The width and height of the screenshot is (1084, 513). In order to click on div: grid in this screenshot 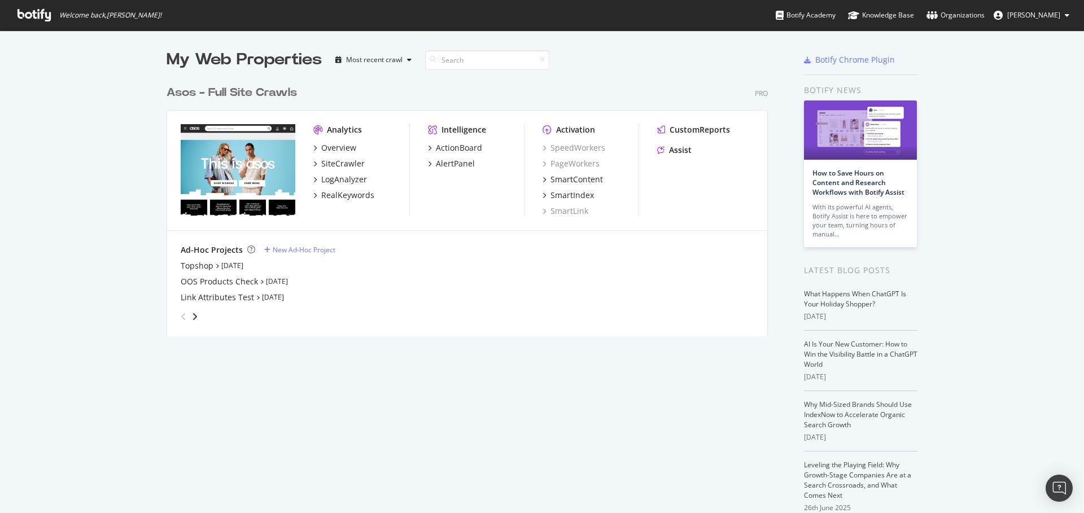, I will do `click(472, 204)`.